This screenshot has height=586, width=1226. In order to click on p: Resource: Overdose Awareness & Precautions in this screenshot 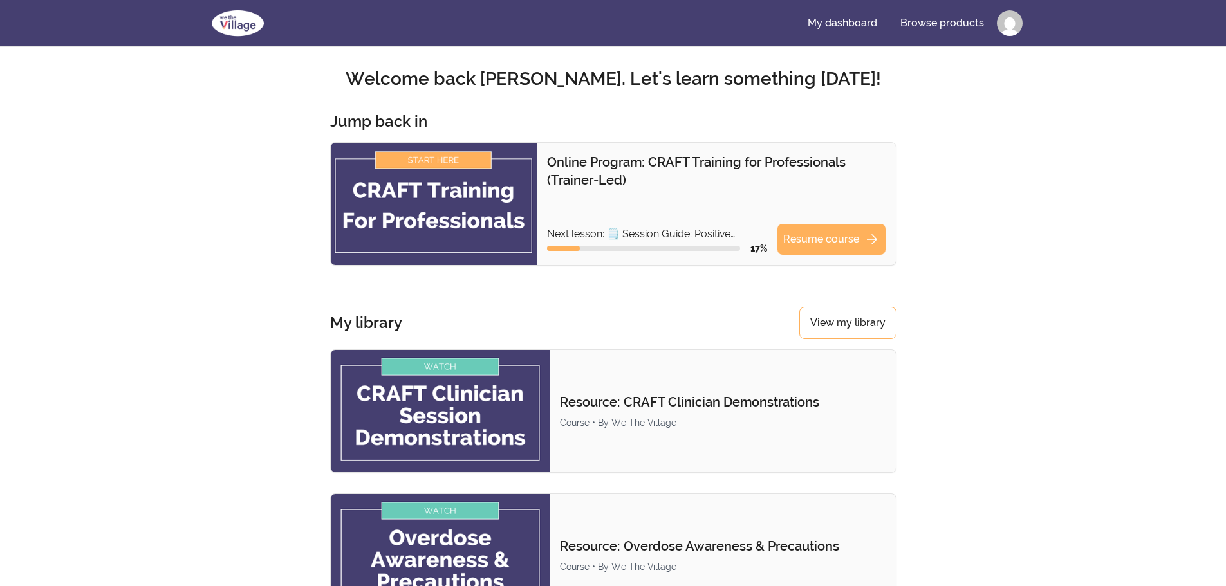, I will do `click(722, 546)`.